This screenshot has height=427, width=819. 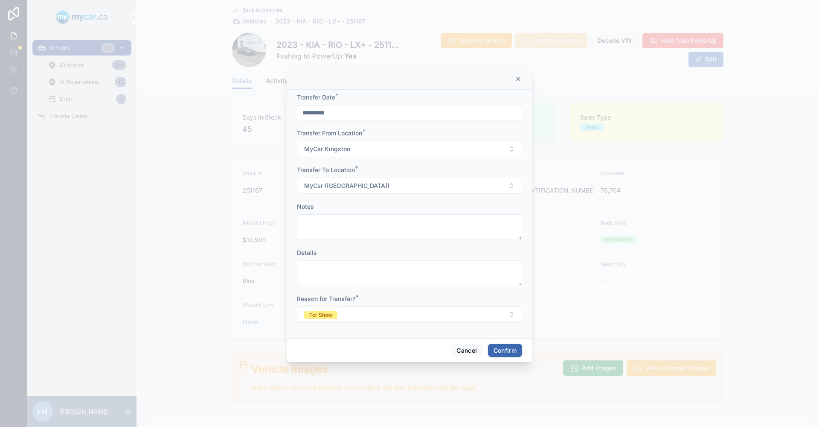 I want to click on button: Cancel, so click(x=467, y=350).